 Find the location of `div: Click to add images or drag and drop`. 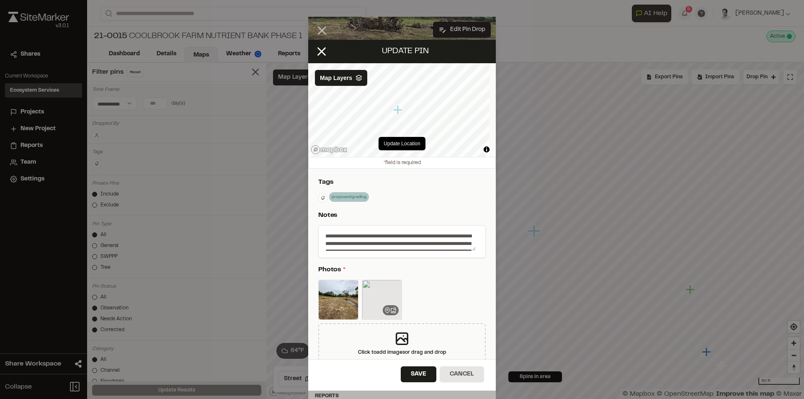

div: Click to add images or drag and drop is located at coordinates (402, 353).